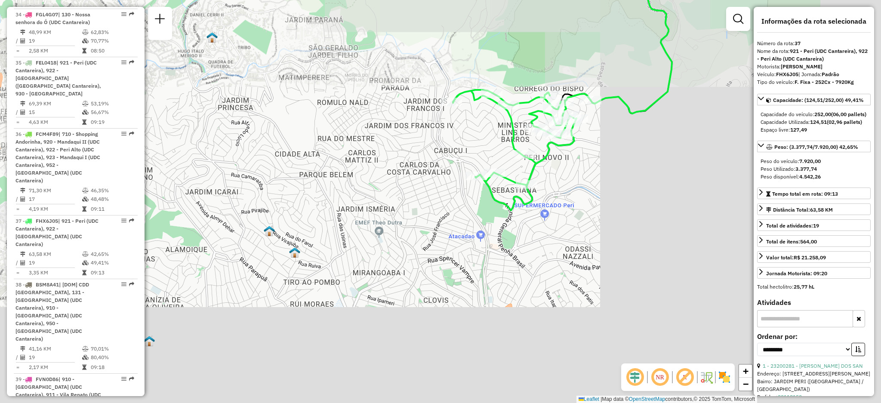 The width and height of the screenshot is (881, 403). Describe the element at coordinates (685, 377) in the screenshot. I see `span: Exibir rótulo` at that location.